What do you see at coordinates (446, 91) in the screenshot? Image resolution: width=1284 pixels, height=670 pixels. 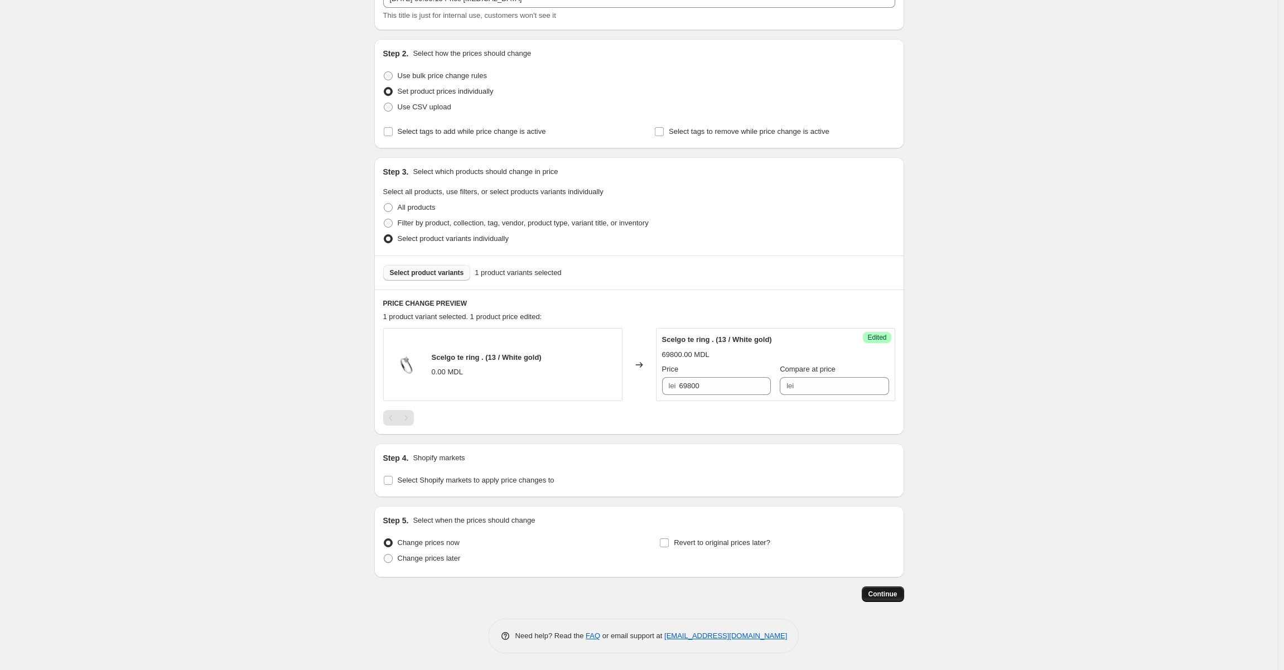 I see `span: Set product prices individually` at bounding box center [446, 91].